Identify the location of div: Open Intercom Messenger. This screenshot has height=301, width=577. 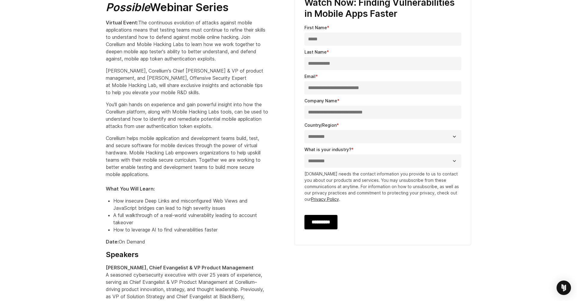
(564, 287).